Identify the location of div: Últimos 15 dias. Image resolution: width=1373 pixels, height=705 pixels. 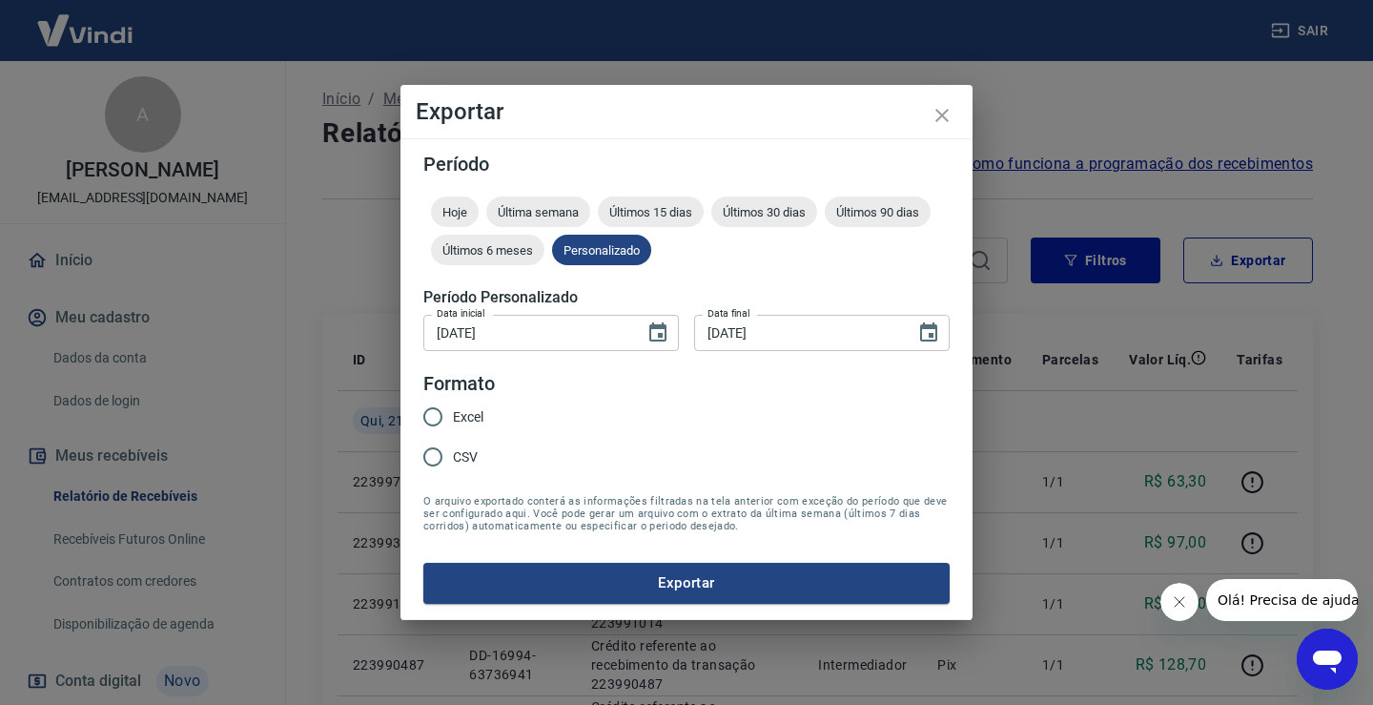
(650, 212).